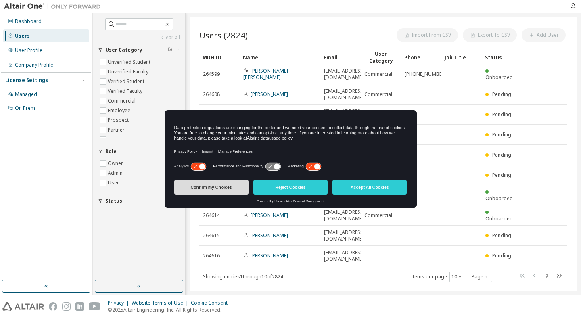  Describe the element at coordinates (161, 303) in the screenshot. I see `div: Website Terms of Use` at that location.